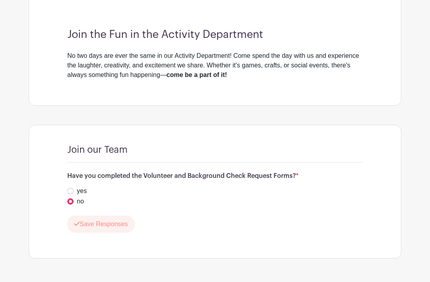 The height and width of the screenshot is (282, 430). What do you see at coordinates (101, 224) in the screenshot?
I see `button: Save Responses` at bounding box center [101, 224].